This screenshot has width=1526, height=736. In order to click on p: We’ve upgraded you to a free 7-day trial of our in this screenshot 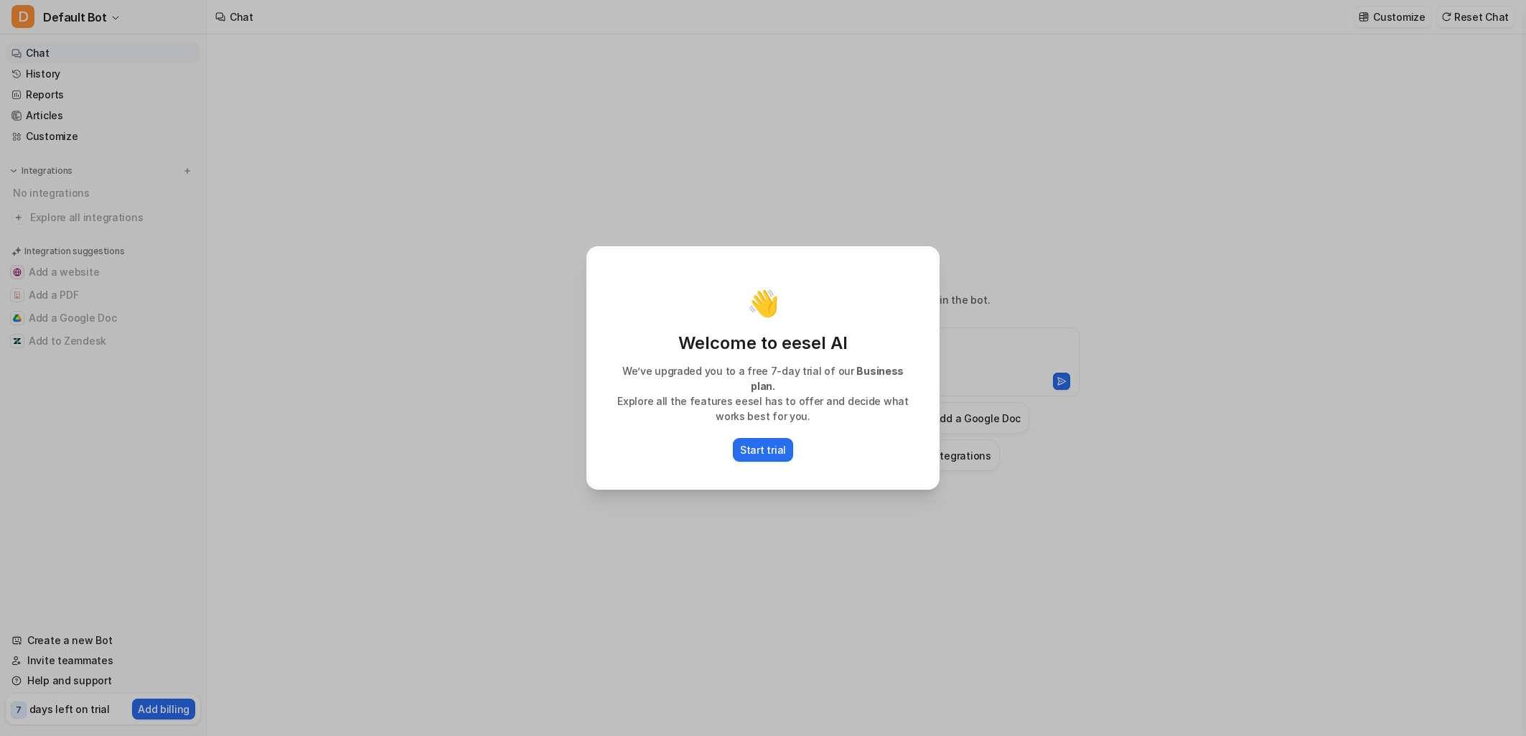, I will do `click(763, 378)`.